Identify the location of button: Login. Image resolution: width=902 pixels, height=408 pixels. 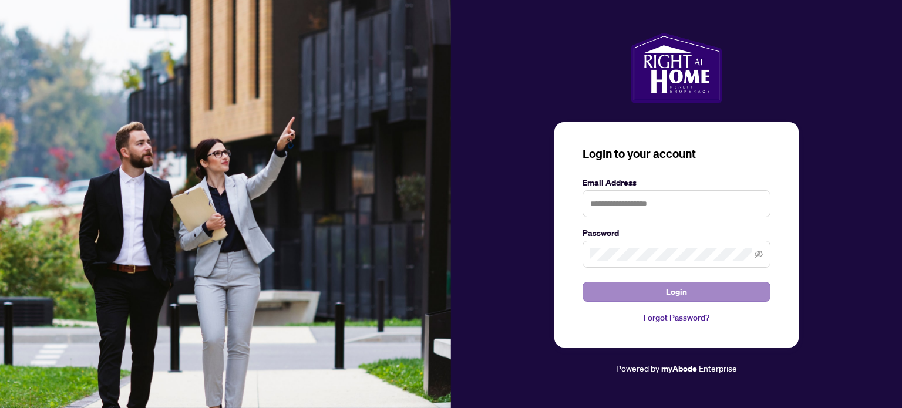
(676, 292).